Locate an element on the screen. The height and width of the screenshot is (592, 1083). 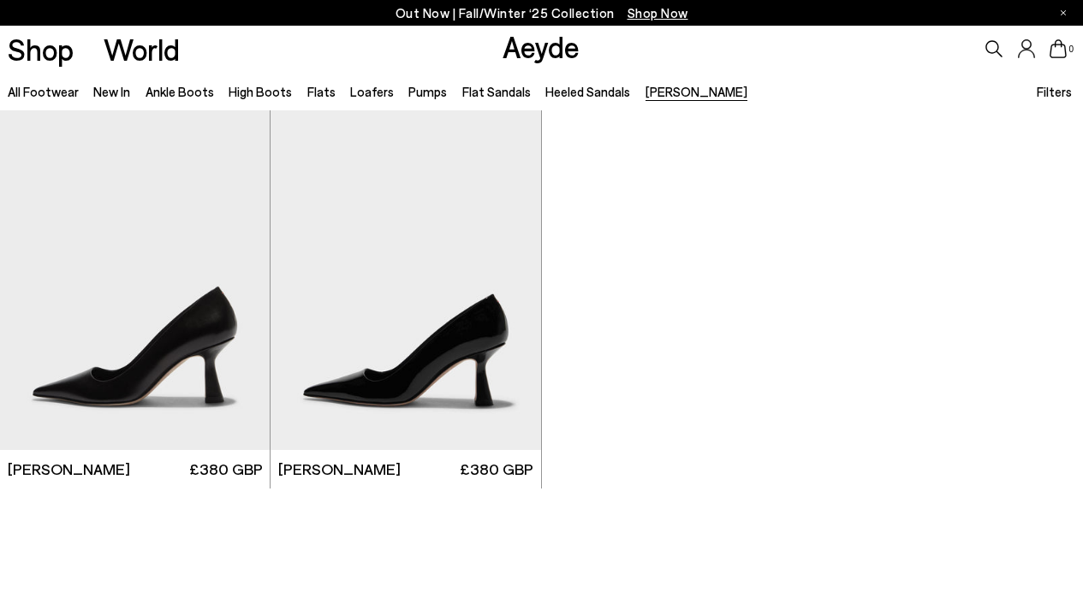
a: Flat Sandals is located at coordinates (497, 92).